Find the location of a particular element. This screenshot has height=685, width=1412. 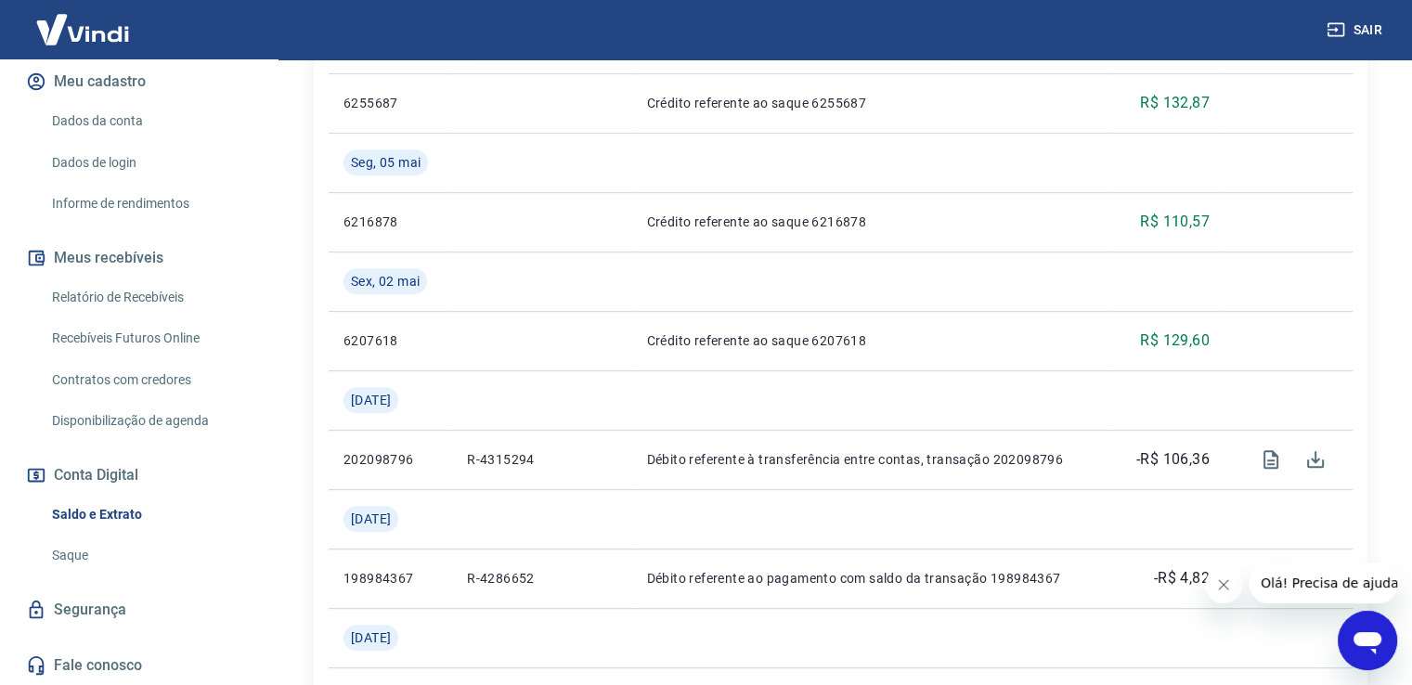

a: Dados de login is located at coordinates (149, 162).